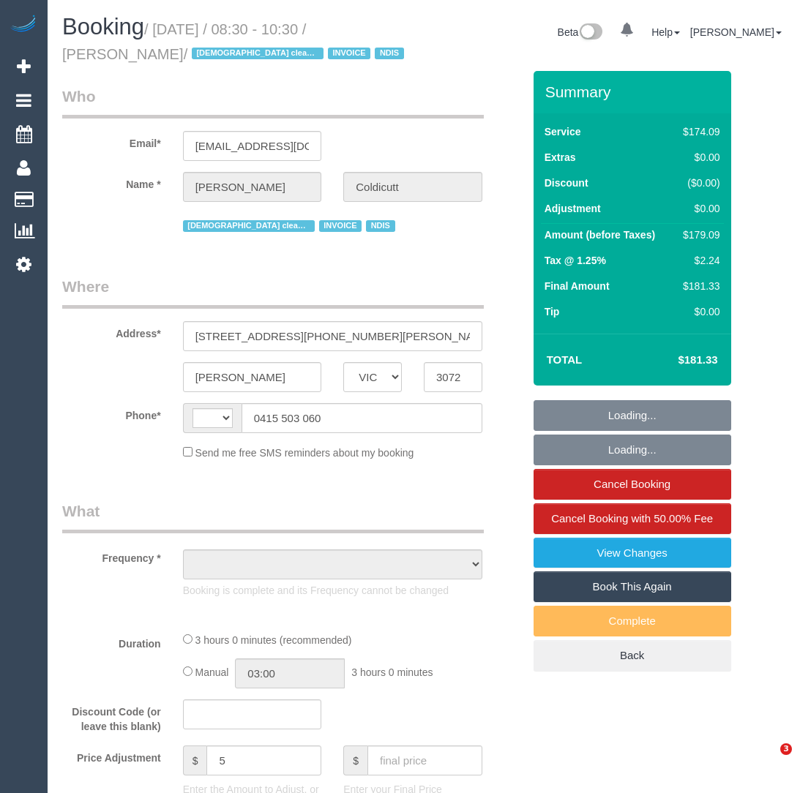  Describe the element at coordinates (632, 484) in the screenshot. I see `a: Cancel Booking` at that location.